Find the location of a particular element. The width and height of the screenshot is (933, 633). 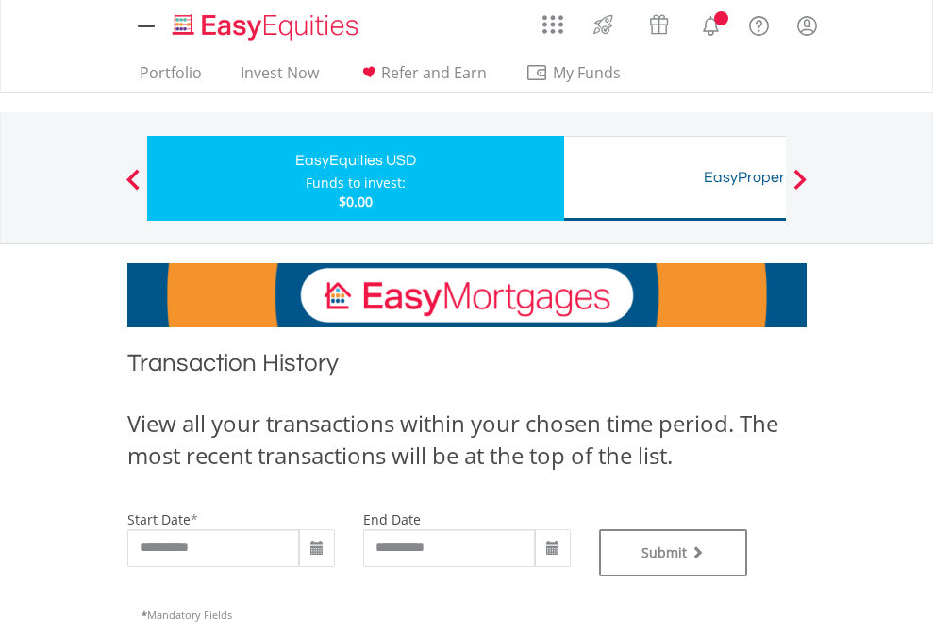

a: Invest Now is located at coordinates (279, 77).